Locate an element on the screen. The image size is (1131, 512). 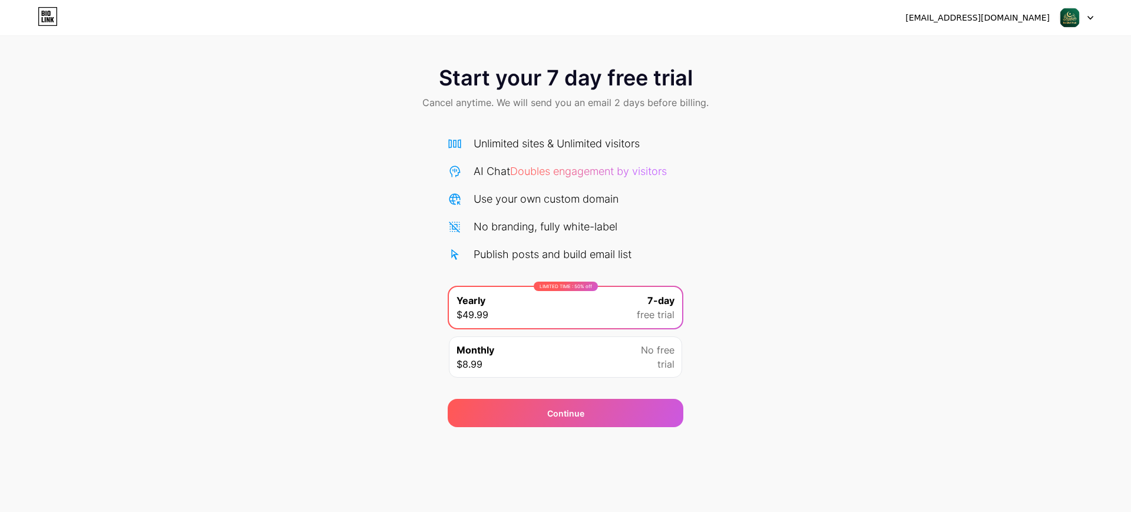
span: Cancel anytime. We will send you an email 2 days before billing. is located at coordinates (566, 103).